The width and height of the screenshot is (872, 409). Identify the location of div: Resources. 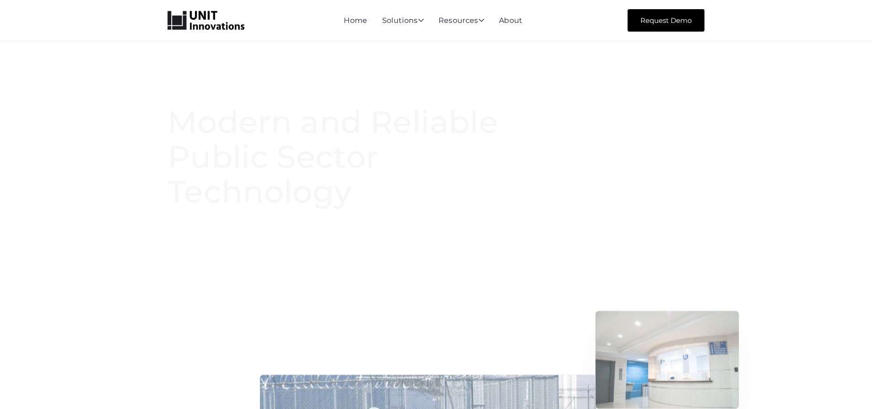
(462, 21).